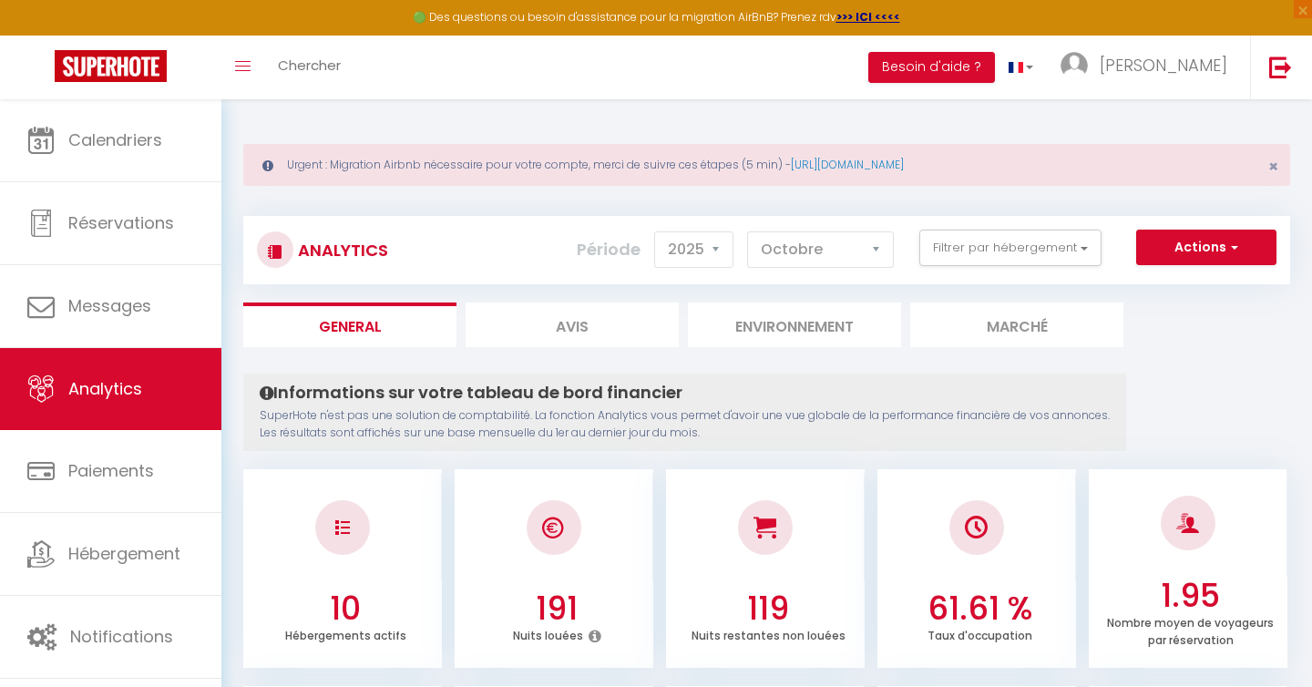  I want to click on label: Période, so click(608, 250).